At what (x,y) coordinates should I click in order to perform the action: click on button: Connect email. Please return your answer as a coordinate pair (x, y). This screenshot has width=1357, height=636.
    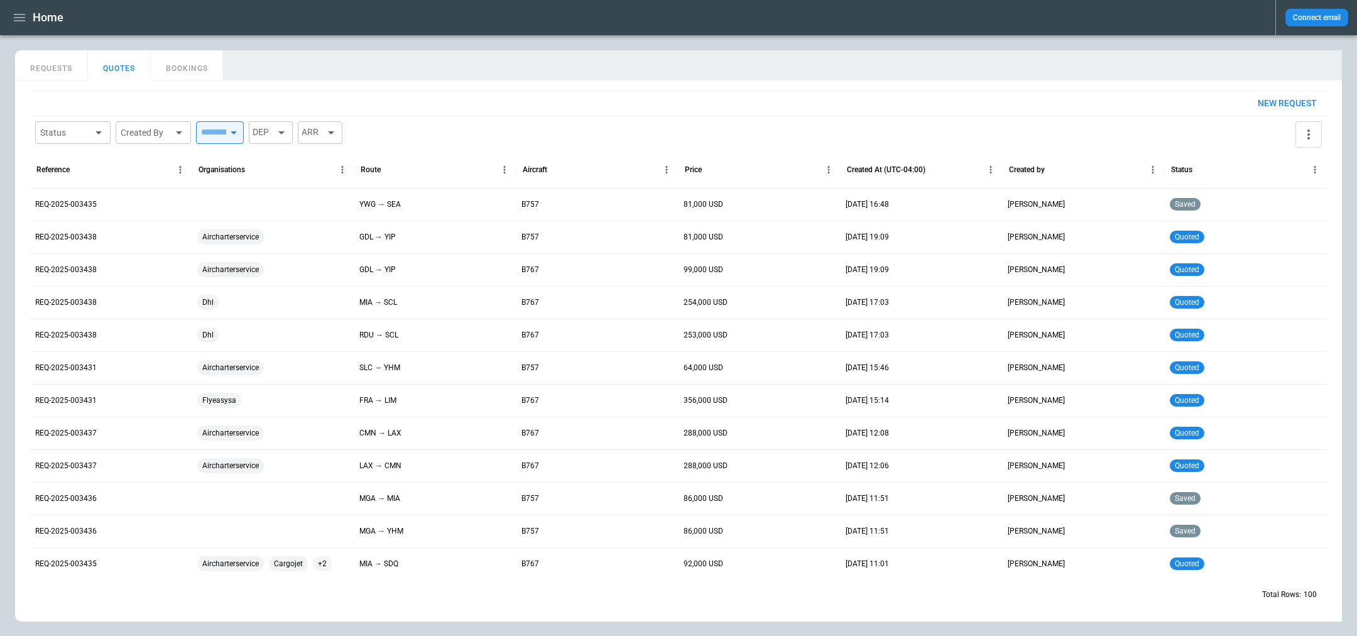
    Looking at the image, I should click on (1317, 18).